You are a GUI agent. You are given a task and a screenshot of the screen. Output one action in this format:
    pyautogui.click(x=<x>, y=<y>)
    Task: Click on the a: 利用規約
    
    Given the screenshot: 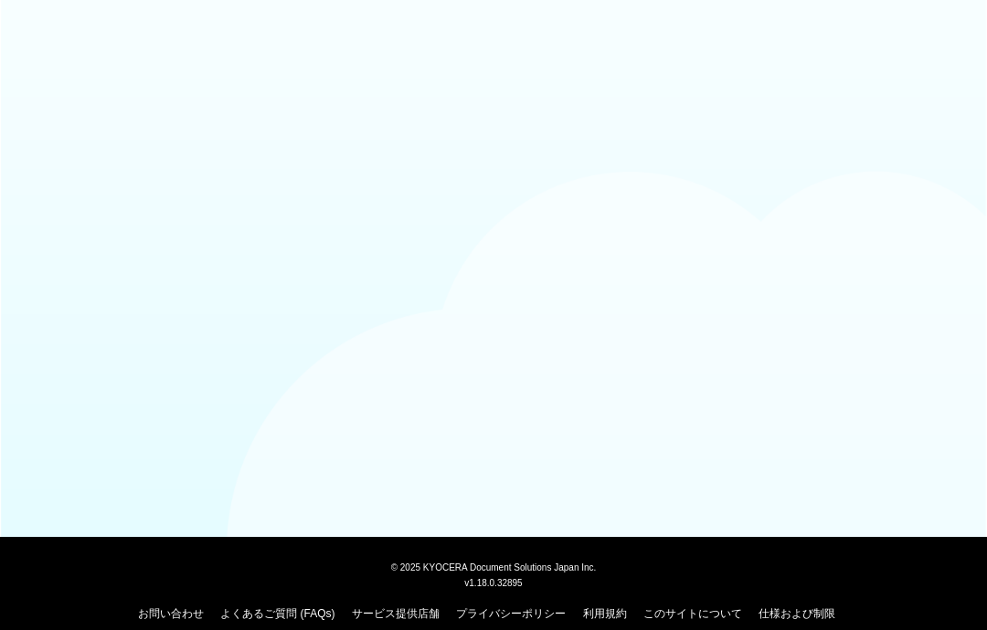 What is the action you would take?
    pyautogui.click(x=605, y=614)
    